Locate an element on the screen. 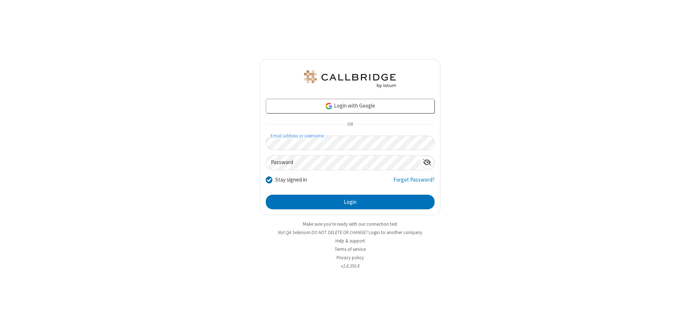 The image size is (700, 334). input: Password is located at coordinates (343, 163).